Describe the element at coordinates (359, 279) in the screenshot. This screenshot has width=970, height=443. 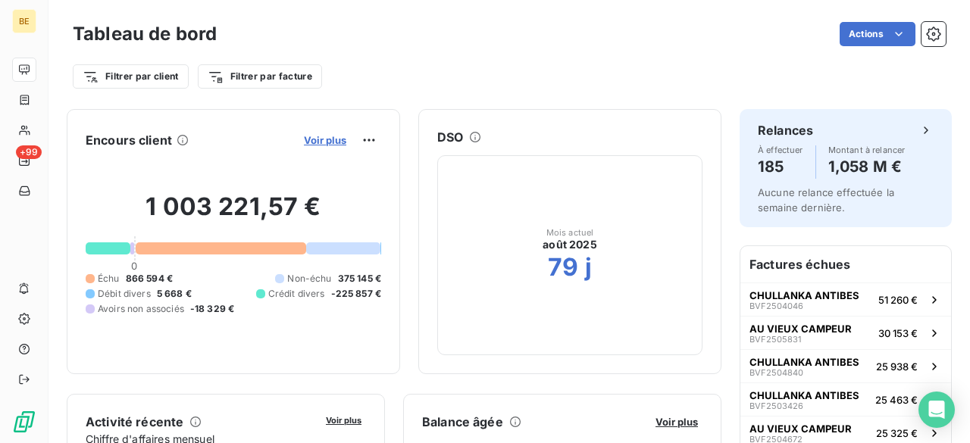
I see `span: 375 145 €` at that location.